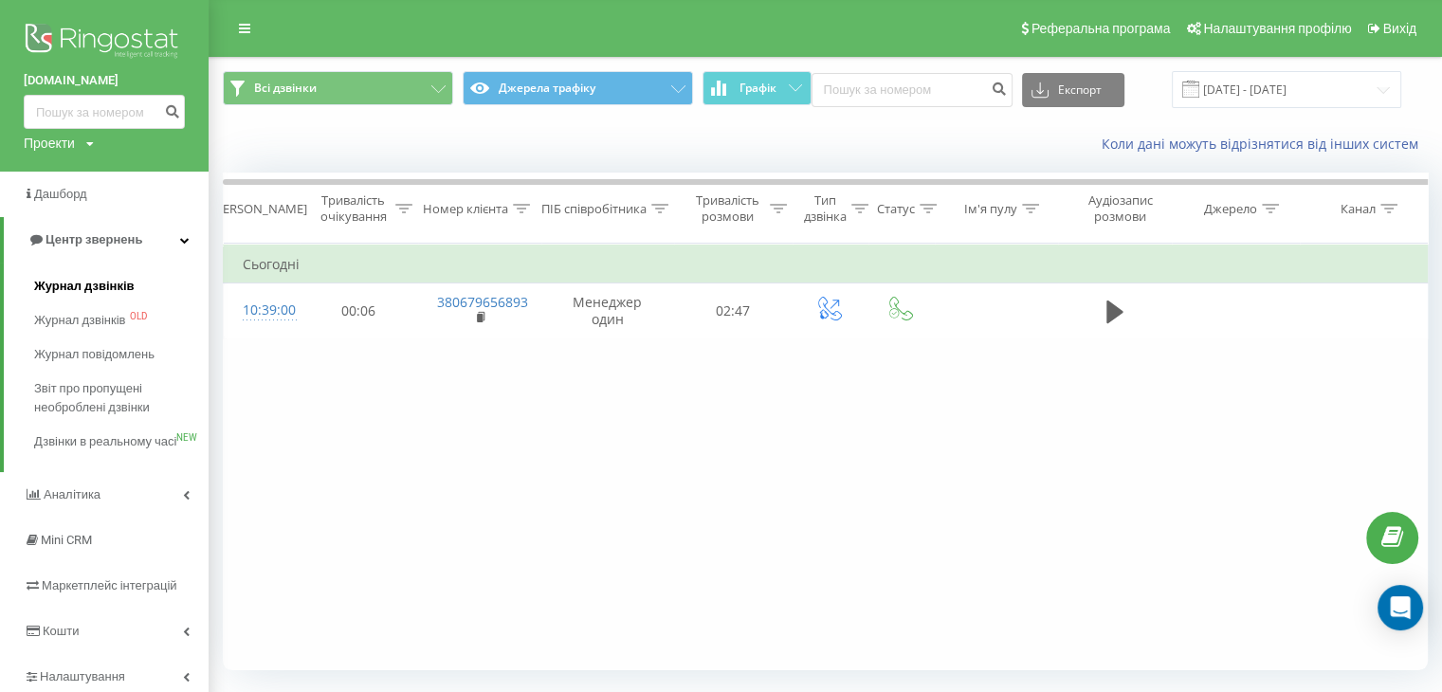 Image resolution: width=1442 pixels, height=692 pixels. Describe the element at coordinates (757, 88) in the screenshot. I see `button: Графік` at that location.